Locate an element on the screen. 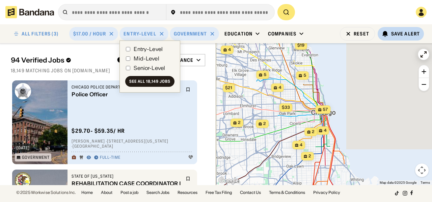 This screenshot has height=202, width=432. button: Map camera controls is located at coordinates (422, 170).